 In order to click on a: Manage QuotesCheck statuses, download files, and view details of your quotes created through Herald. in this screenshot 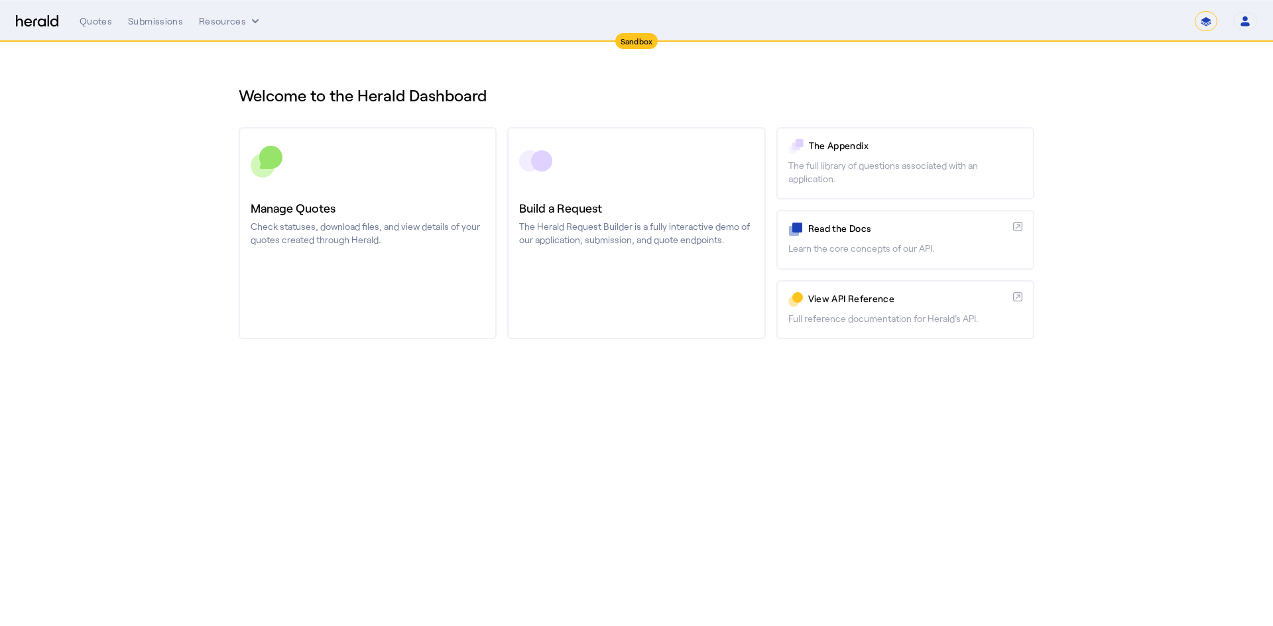, I will do `click(367, 233)`.